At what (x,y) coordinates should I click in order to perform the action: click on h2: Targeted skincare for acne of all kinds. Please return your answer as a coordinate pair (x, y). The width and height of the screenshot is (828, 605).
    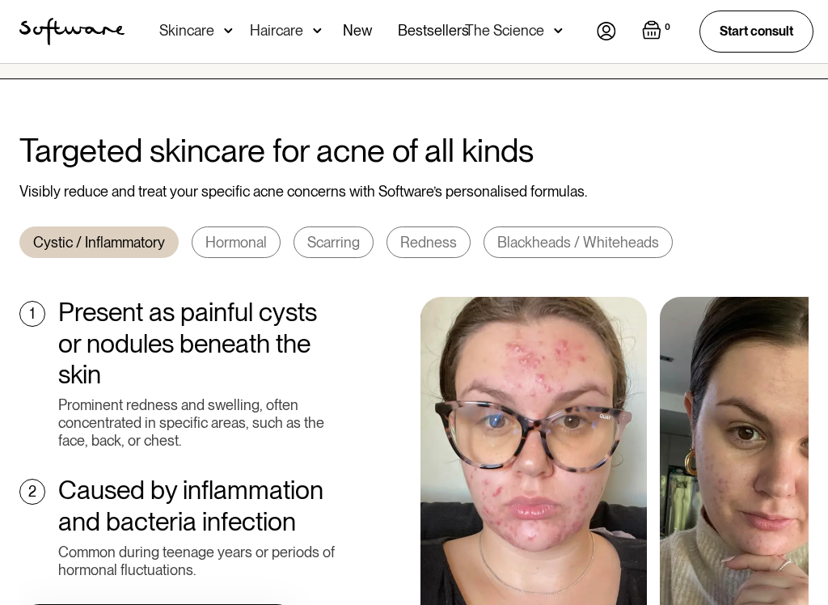
    Looking at the image, I should click on (414, 150).